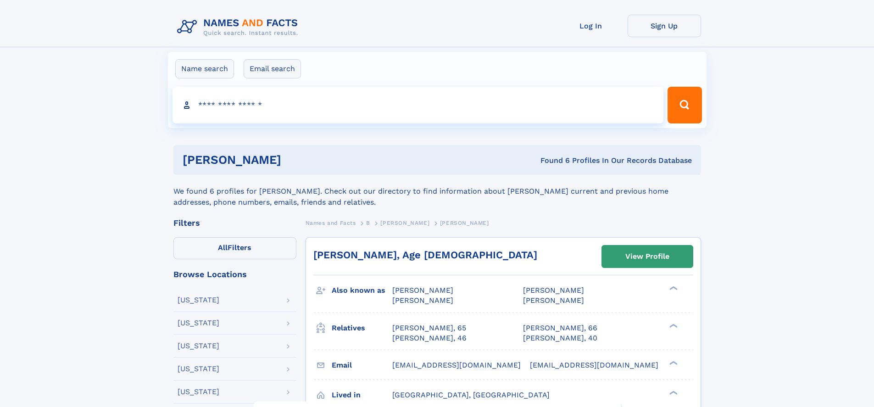  What do you see at coordinates (591, 26) in the screenshot?
I see `a: Log In` at bounding box center [591, 26].